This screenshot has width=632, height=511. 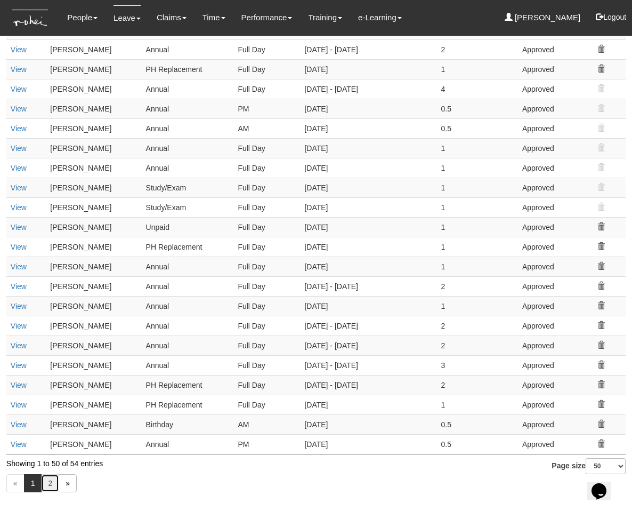 What do you see at coordinates (605, 466) in the screenshot?
I see `select: Page size` at bounding box center [605, 466].